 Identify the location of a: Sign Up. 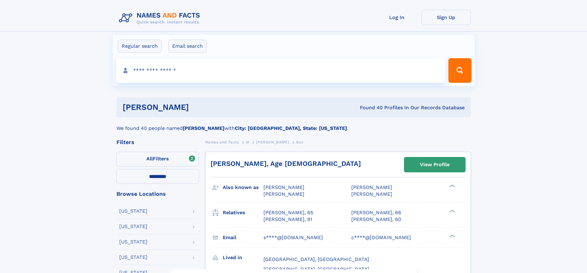
(446, 17).